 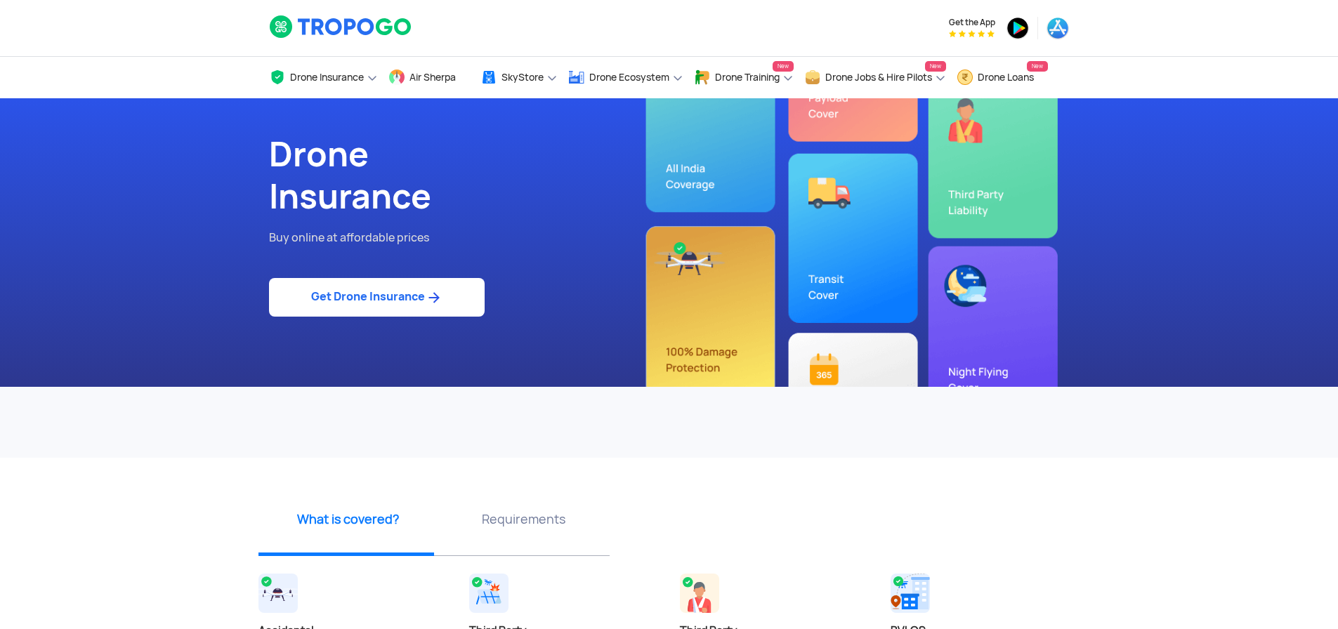 I want to click on img: App Raking, so click(x=971, y=34).